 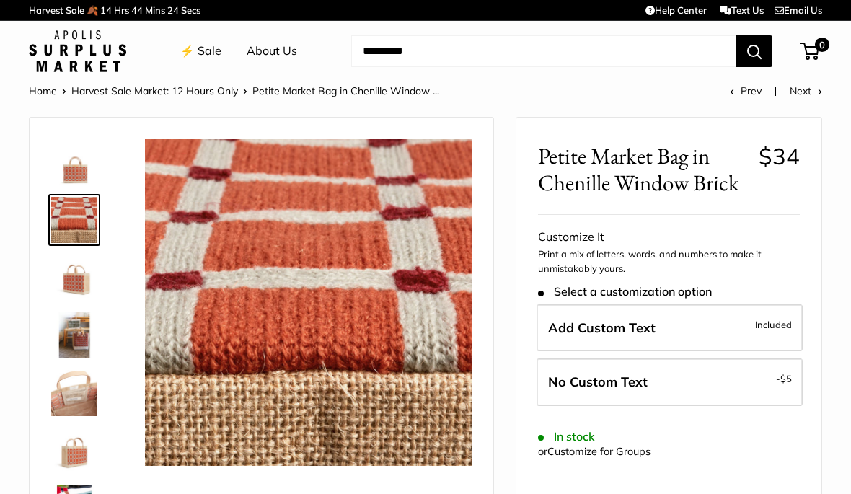 What do you see at coordinates (745, 91) in the screenshot?
I see `a: Prev` at bounding box center [745, 91].